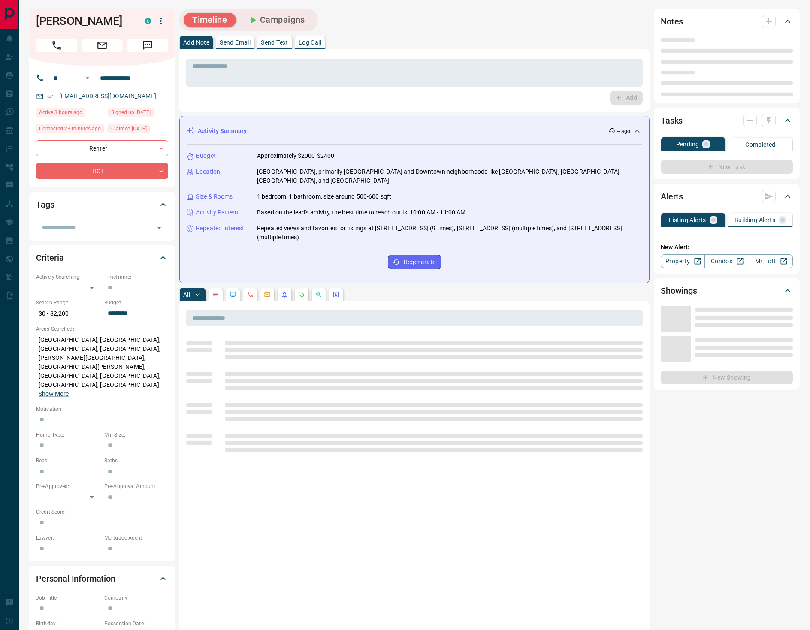 This screenshot has height=630, width=810. Describe the element at coordinates (319, 295) in the screenshot. I see `svg: Opportunities` at that location.